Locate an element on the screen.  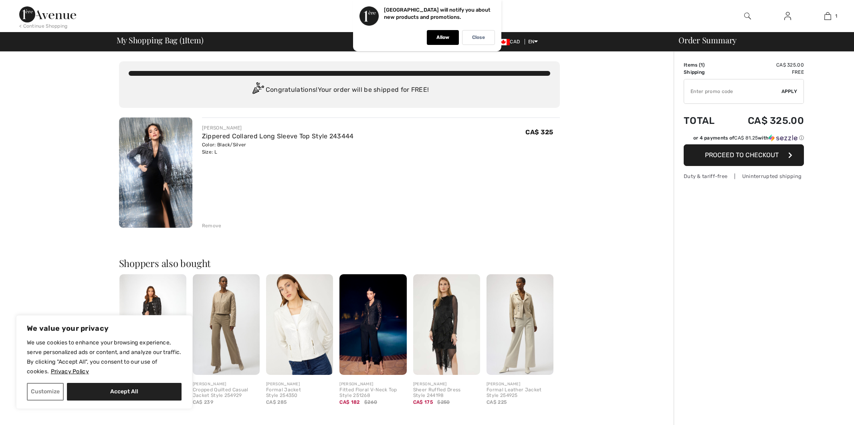
img: Cropped Quilted Casual Jacket Style 254929 is located at coordinates (226, 324).